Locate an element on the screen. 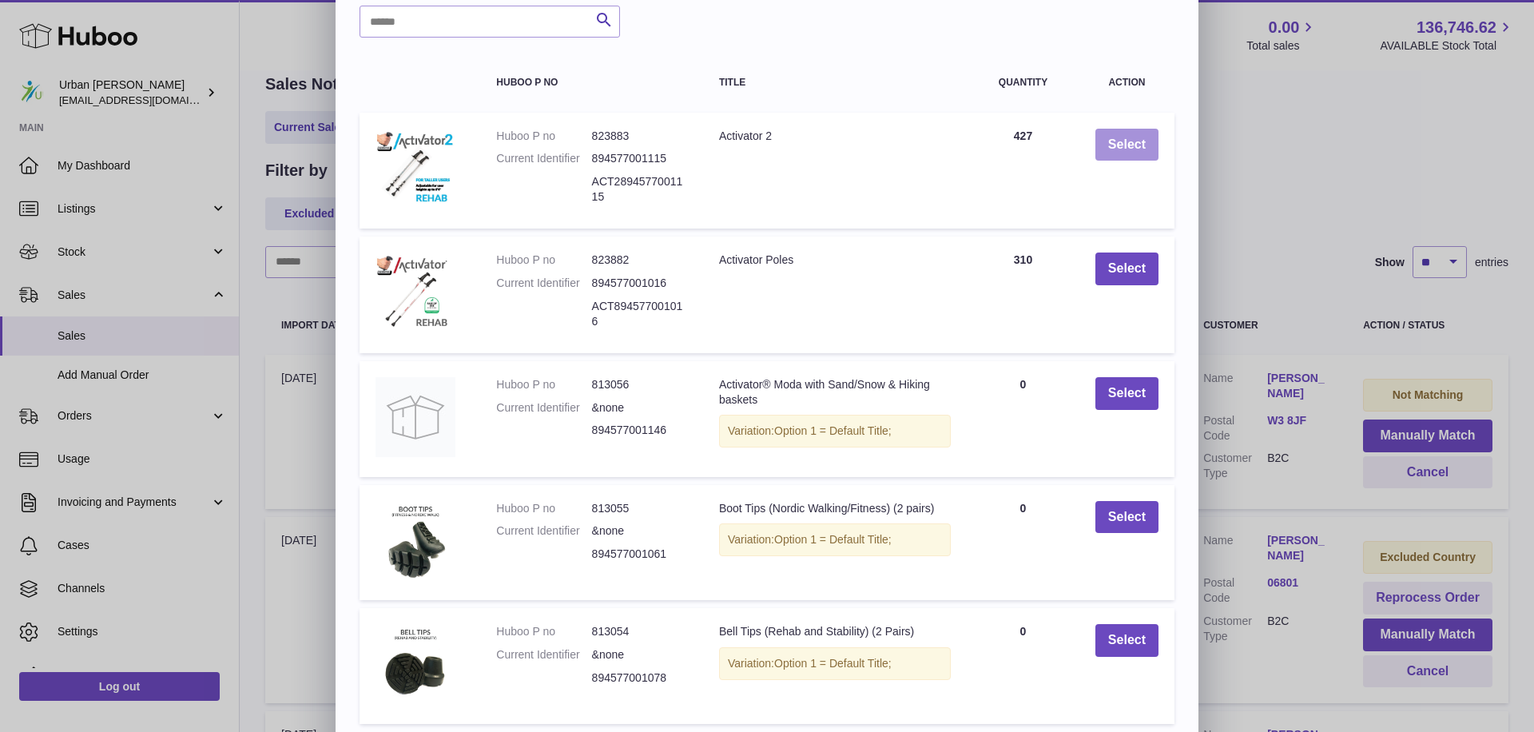 Image resolution: width=1534 pixels, height=732 pixels. td: 310 is located at coordinates (1023, 295).